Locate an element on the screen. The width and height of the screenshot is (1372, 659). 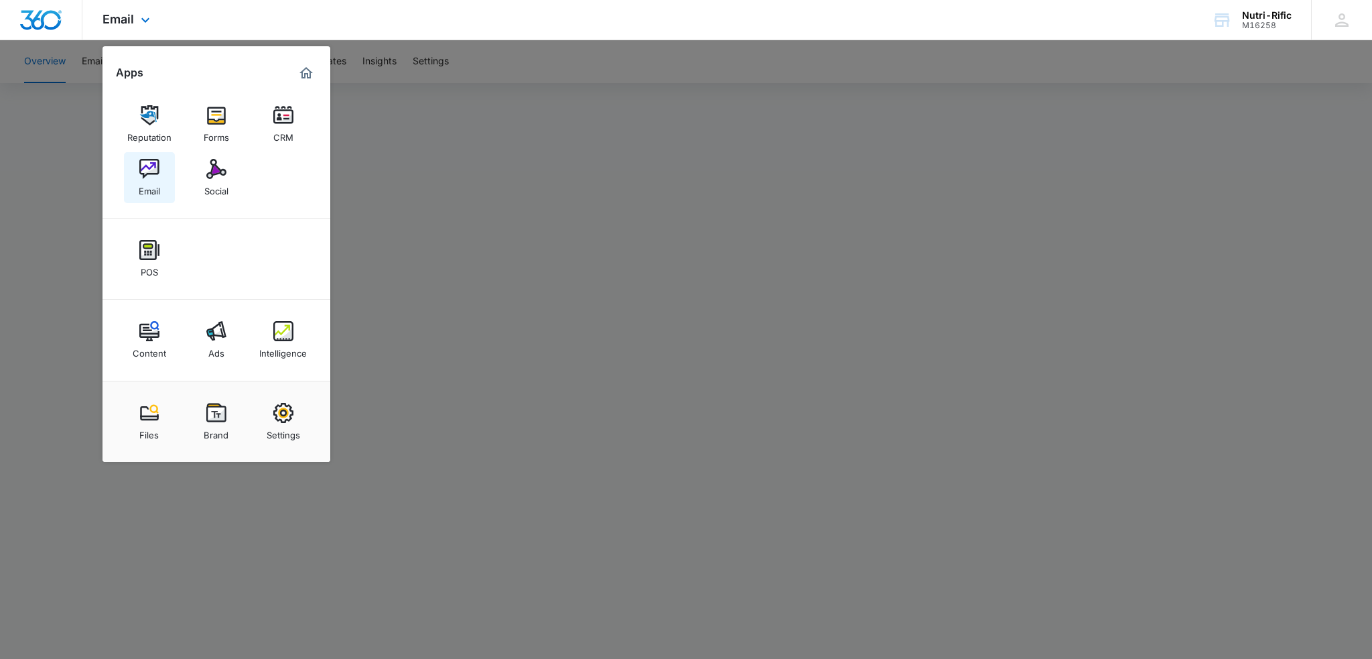
div: account id is located at coordinates (1267, 25).